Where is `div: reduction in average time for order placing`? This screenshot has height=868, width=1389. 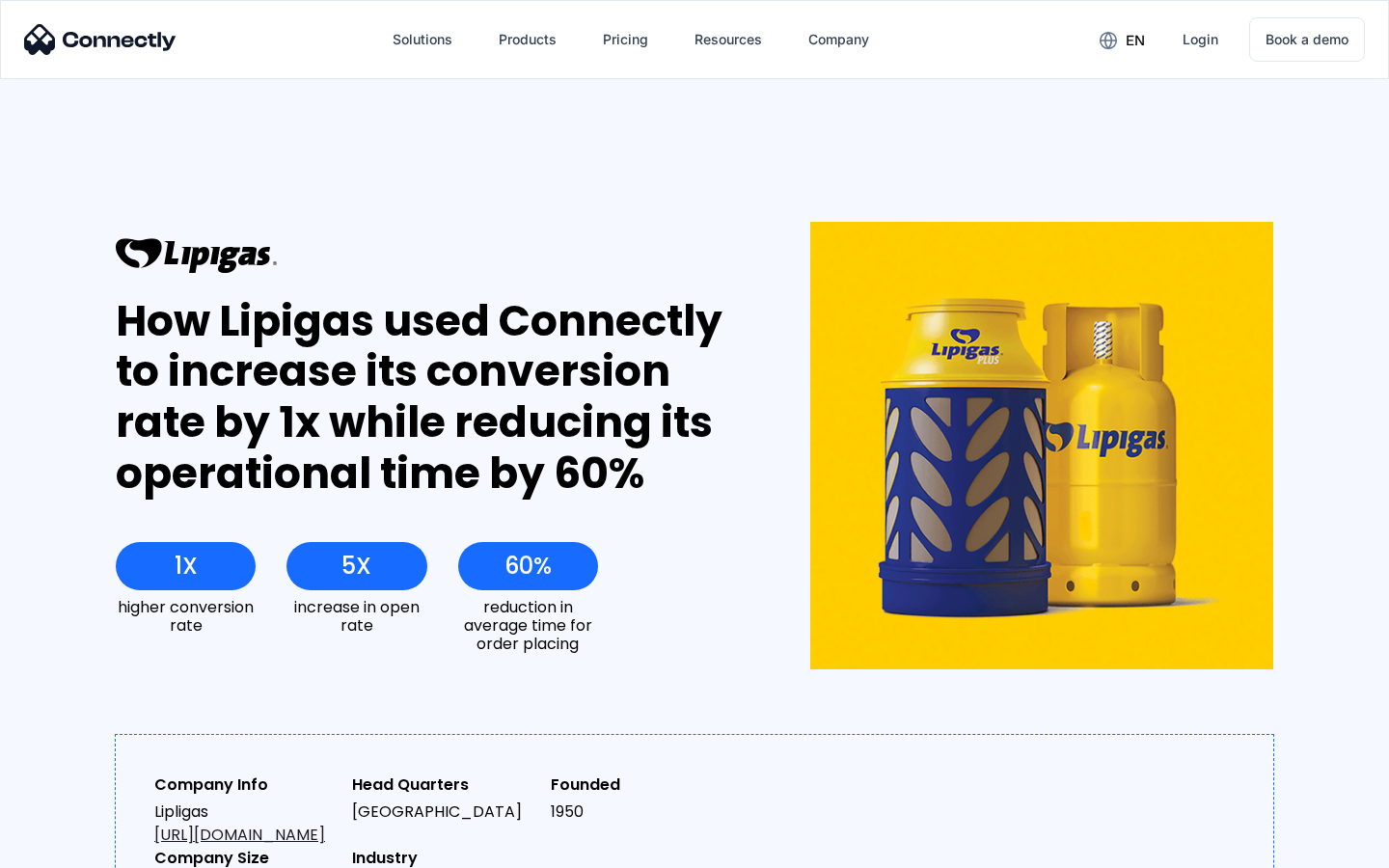 div: reduction in average time for order placing is located at coordinates (528, 626).